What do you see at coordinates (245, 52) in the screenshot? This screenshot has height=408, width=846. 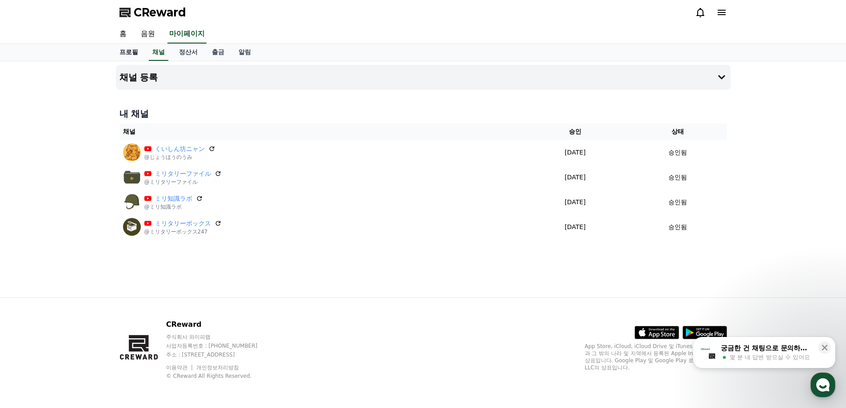 I see `a: 알림` at bounding box center [245, 52].